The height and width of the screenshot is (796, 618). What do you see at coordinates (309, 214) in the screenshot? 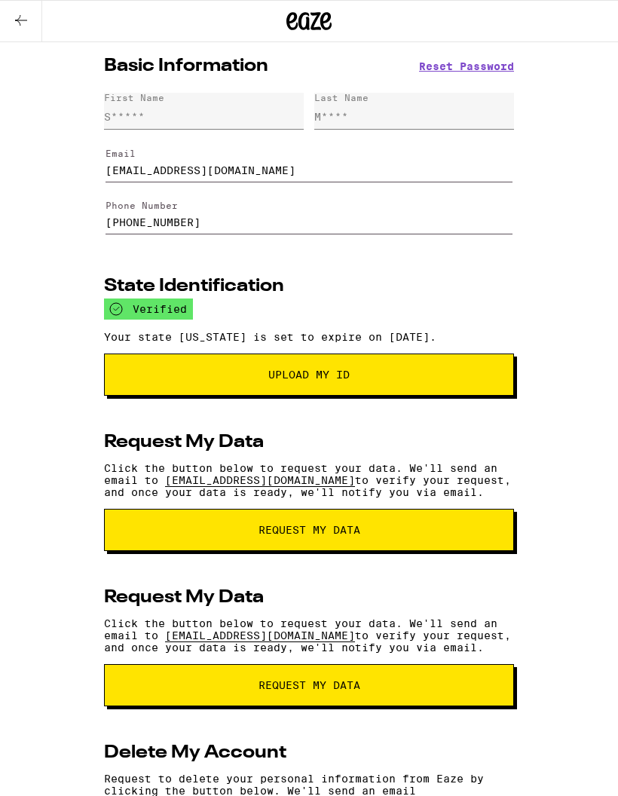
I see `form: Edit Phone Number` at bounding box center [309, 214].